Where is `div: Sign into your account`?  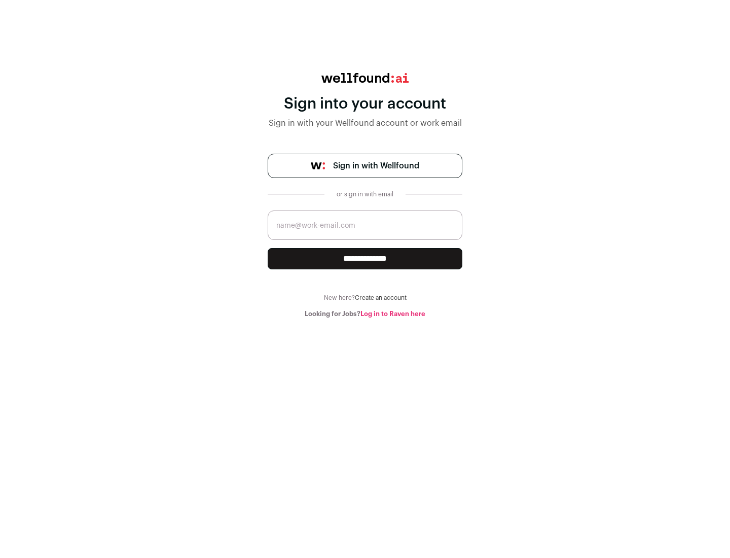 div: Sign into your account is located at coordinates (365, 104).